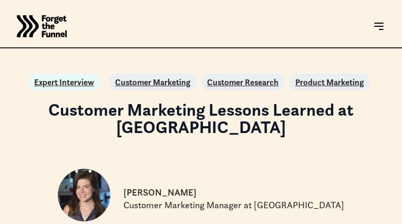 Image resolution: width=402 pixels, height=224 pixels. Describe the element at coordinates (243, 82) in the screenshot. I see `a: Customer Research` at that location.